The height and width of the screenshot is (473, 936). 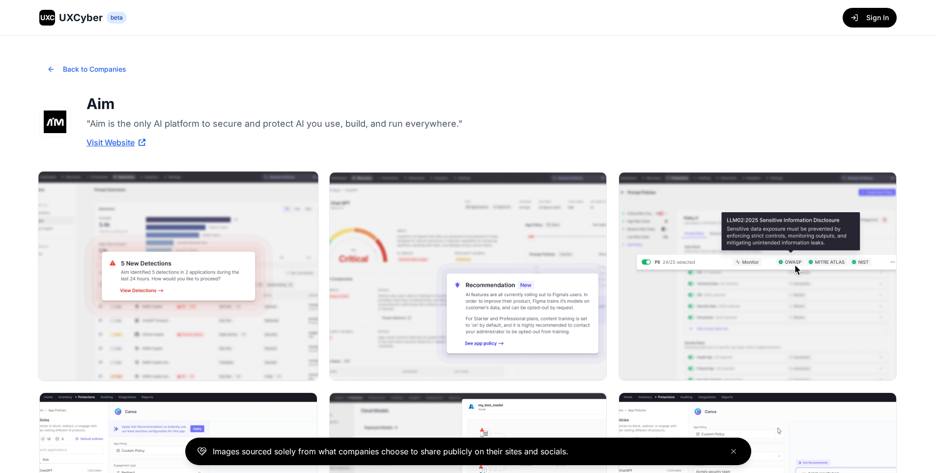 What do you see at coordinates (116, 18) in the screenshot?
I see `span: beta` at bounding box center [116, 18].